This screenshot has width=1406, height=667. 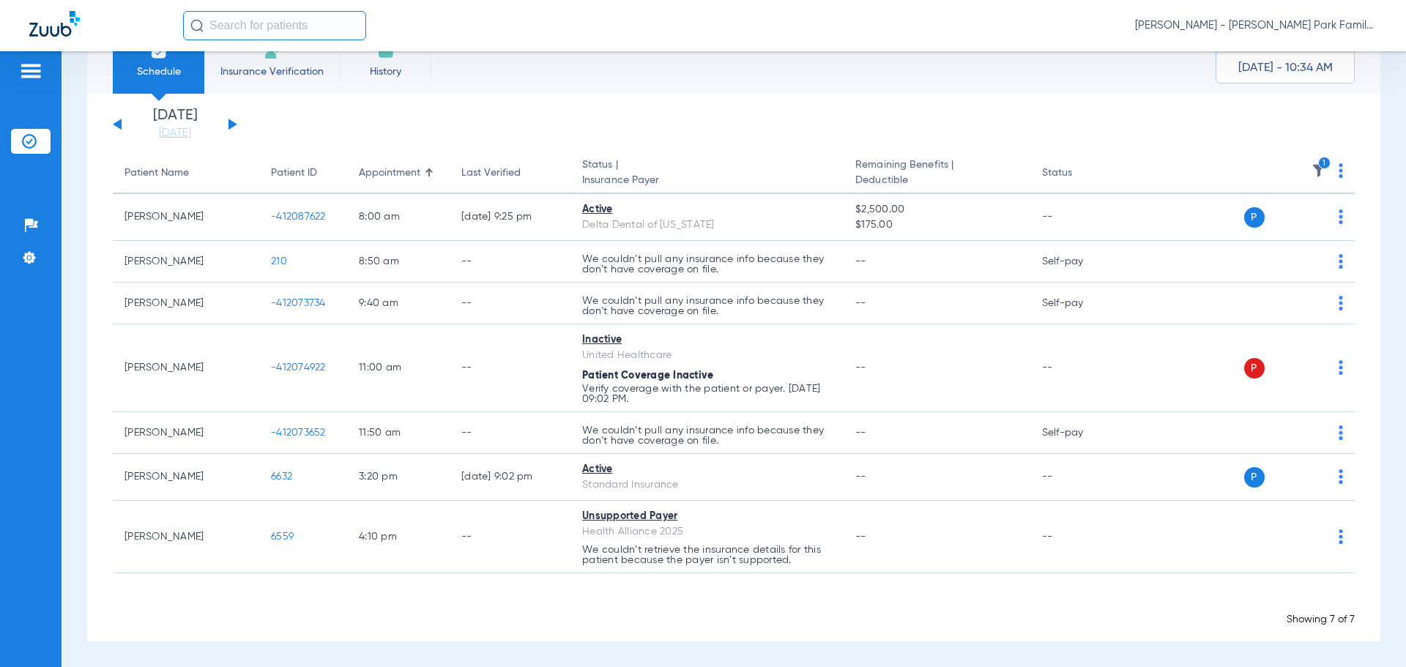 I want to click on img: Search Icon, so click(x=197, y=26).